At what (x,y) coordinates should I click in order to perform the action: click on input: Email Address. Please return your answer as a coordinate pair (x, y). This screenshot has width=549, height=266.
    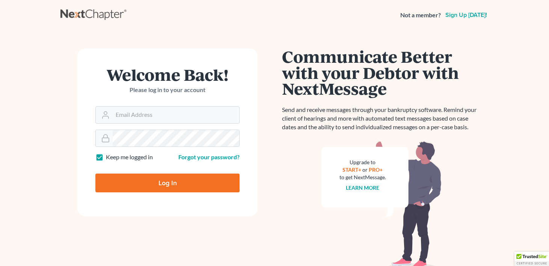
    Looking at the image, I should click on (176, 115).